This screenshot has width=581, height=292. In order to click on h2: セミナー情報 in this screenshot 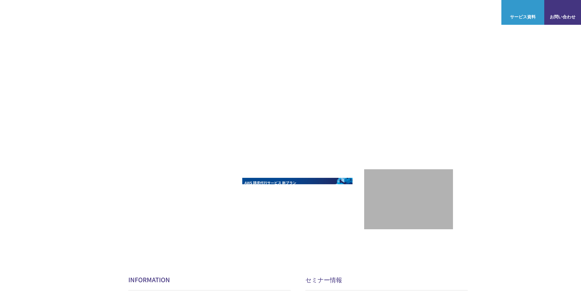, I will do `click(387, 280)`.